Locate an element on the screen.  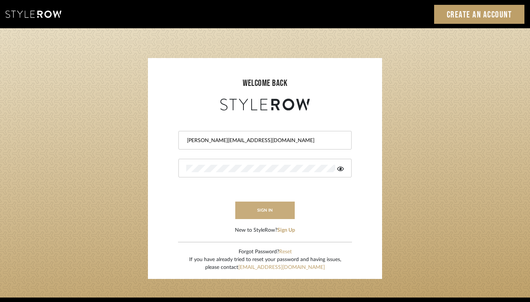
div: New to StyleRow? is located at coordinates (265, 230).